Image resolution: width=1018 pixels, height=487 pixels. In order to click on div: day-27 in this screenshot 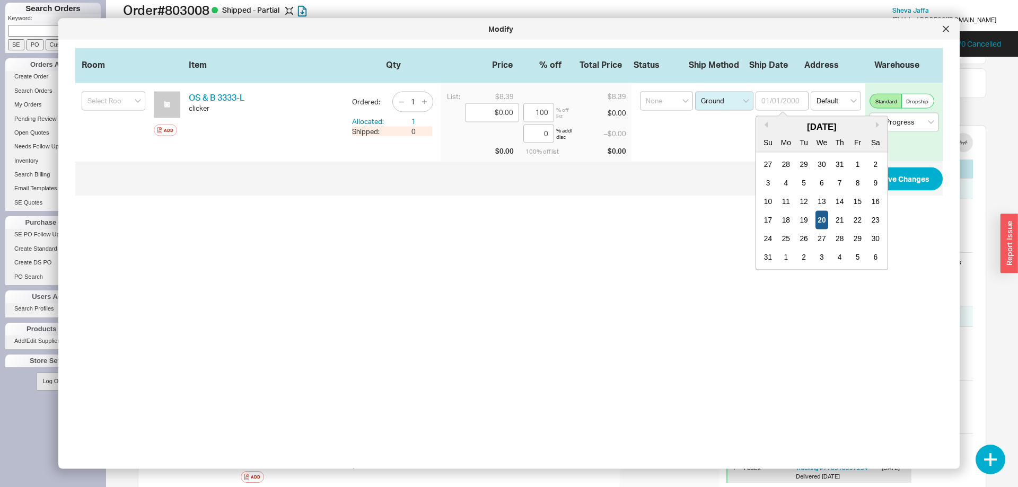, I will do `click(821, 238)`.